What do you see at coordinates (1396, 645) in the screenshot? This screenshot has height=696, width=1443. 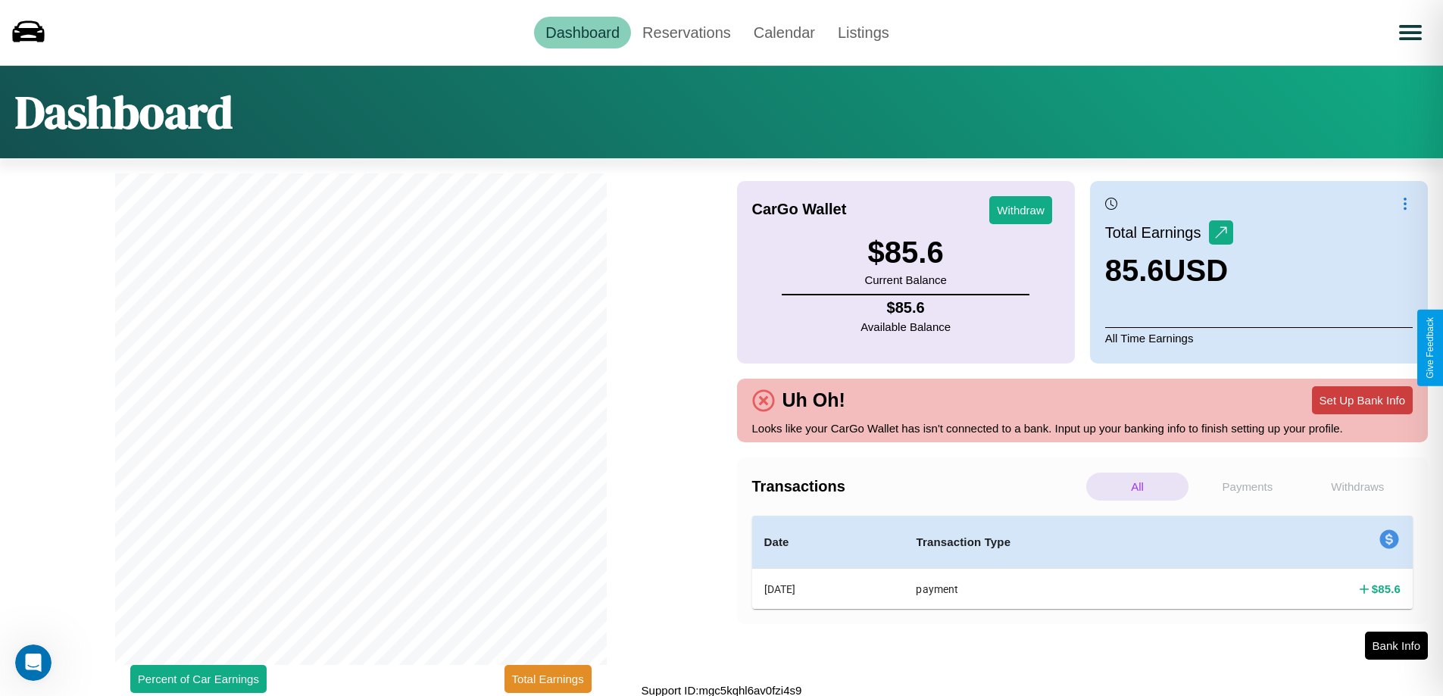 I see `button: Bank Info` at bounding box center [1396, 645].